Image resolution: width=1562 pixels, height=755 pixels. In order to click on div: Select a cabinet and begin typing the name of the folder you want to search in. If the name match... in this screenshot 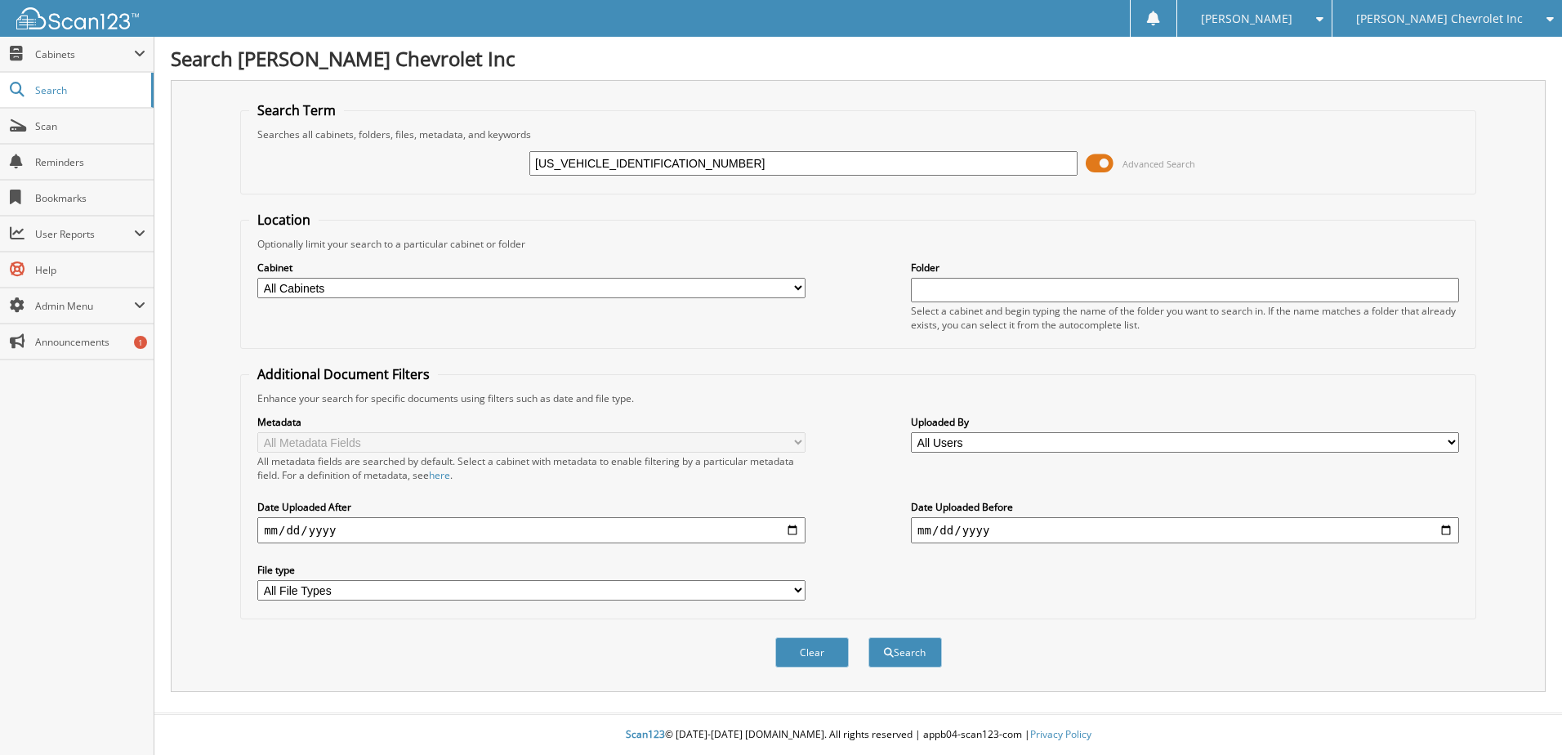, I will do `click(1185, 318)`.